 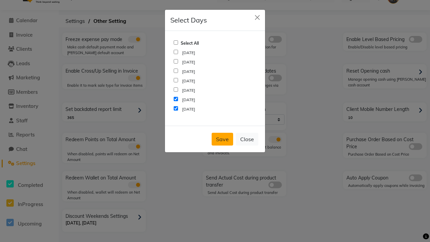 What do you see at coordinates (223, 139) in the screenshot?
I see `button: Save` at bounding box center [223, 139].